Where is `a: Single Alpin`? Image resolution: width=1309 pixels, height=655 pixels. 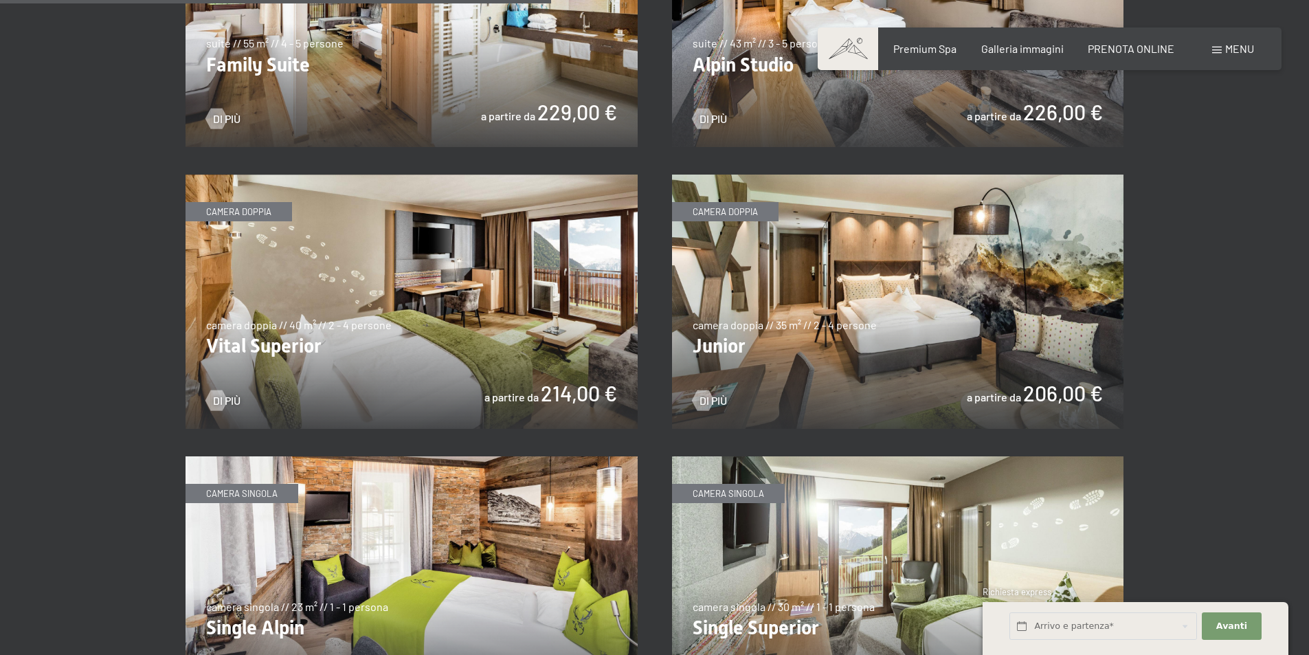
a: Single Alpin is located at coordinates (411, 461).